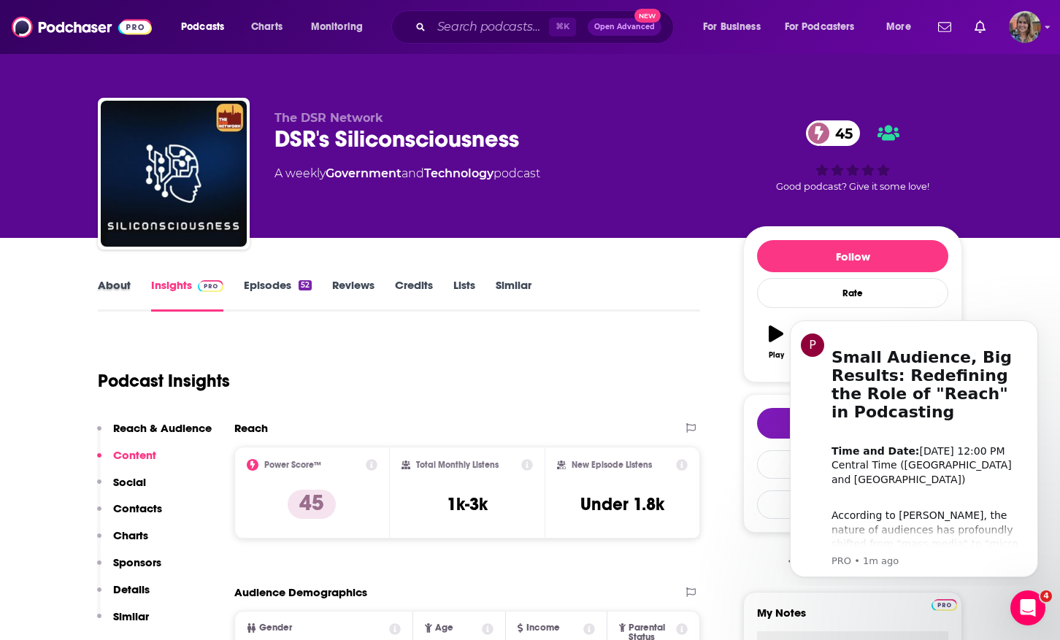 This screenshot has width=1060, height=640. What do you see at coordinates (251, 428) in the screenshot?
I see `h2: Reach` at bounding box center [251, 428].